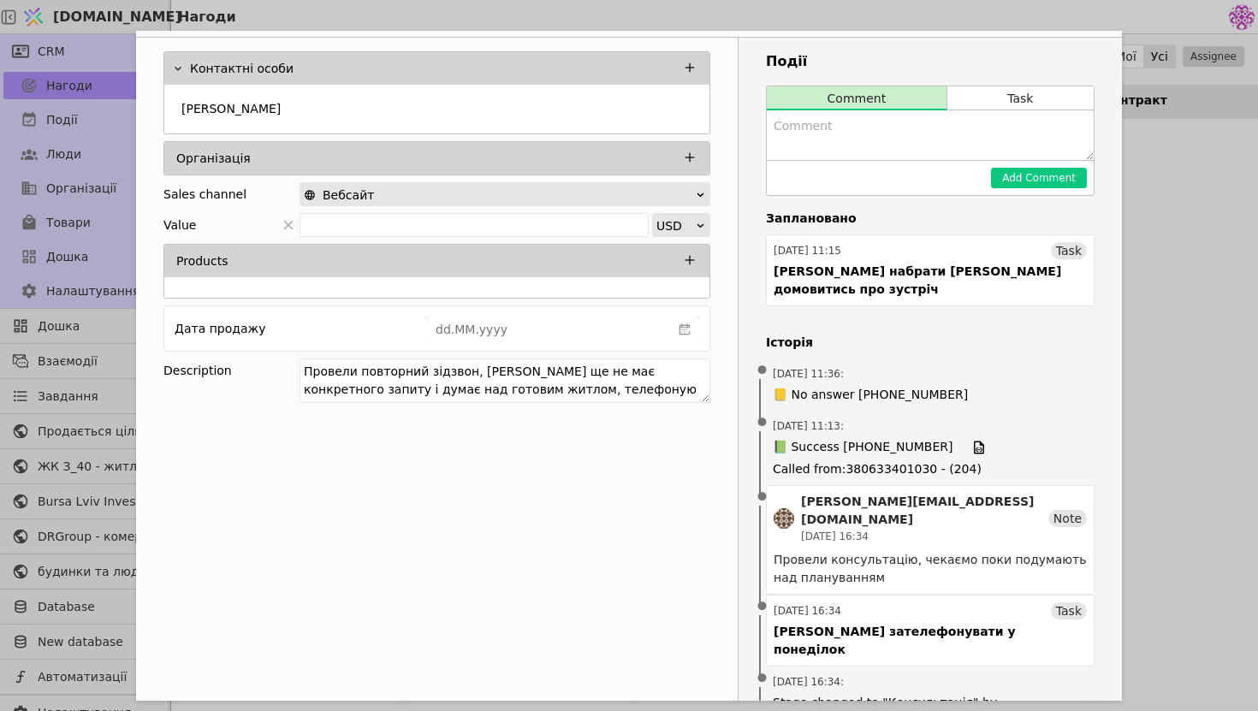  I want to click on p: Організація, so click(213, 158).